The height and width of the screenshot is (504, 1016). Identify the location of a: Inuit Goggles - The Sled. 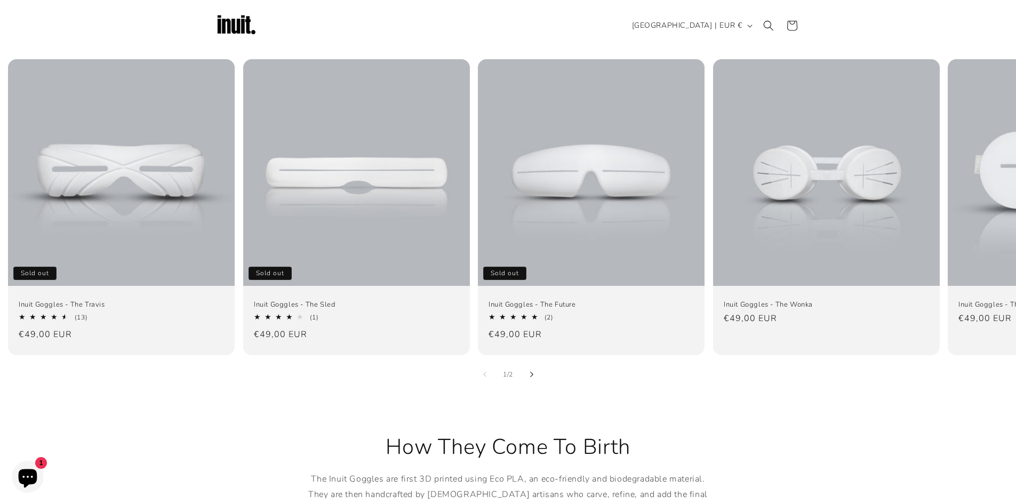
(356, 304).